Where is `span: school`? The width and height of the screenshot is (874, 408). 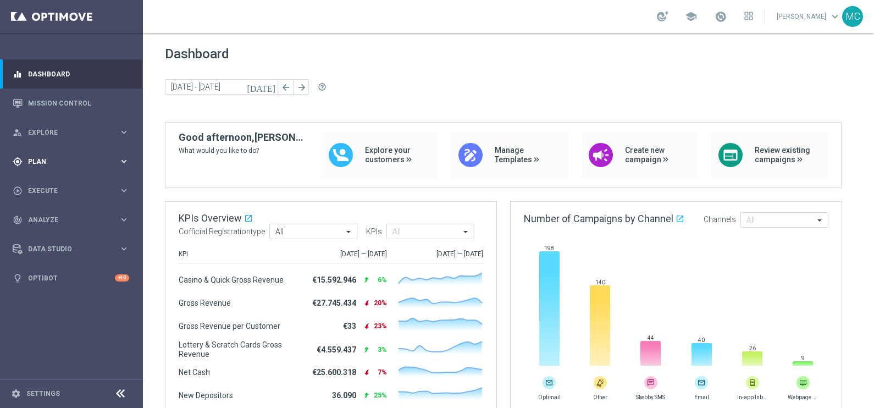
span: school is located at coordinates (691, 16).